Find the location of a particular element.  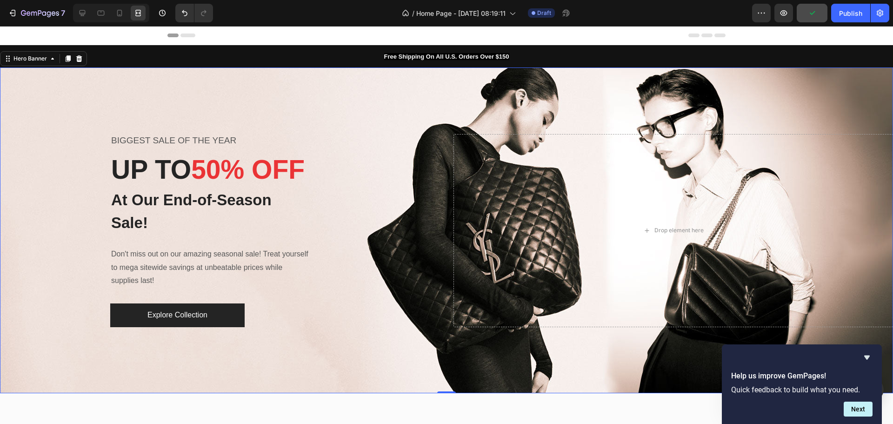

div: Drop element here is located at coordinates (679, 204).